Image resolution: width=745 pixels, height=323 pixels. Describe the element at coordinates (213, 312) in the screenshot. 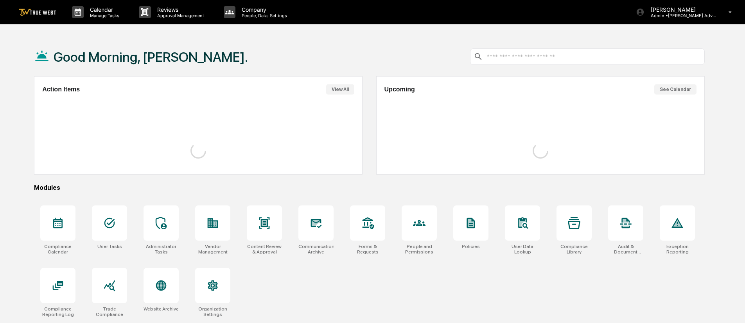

I see `div: Organization Settings` at that location.